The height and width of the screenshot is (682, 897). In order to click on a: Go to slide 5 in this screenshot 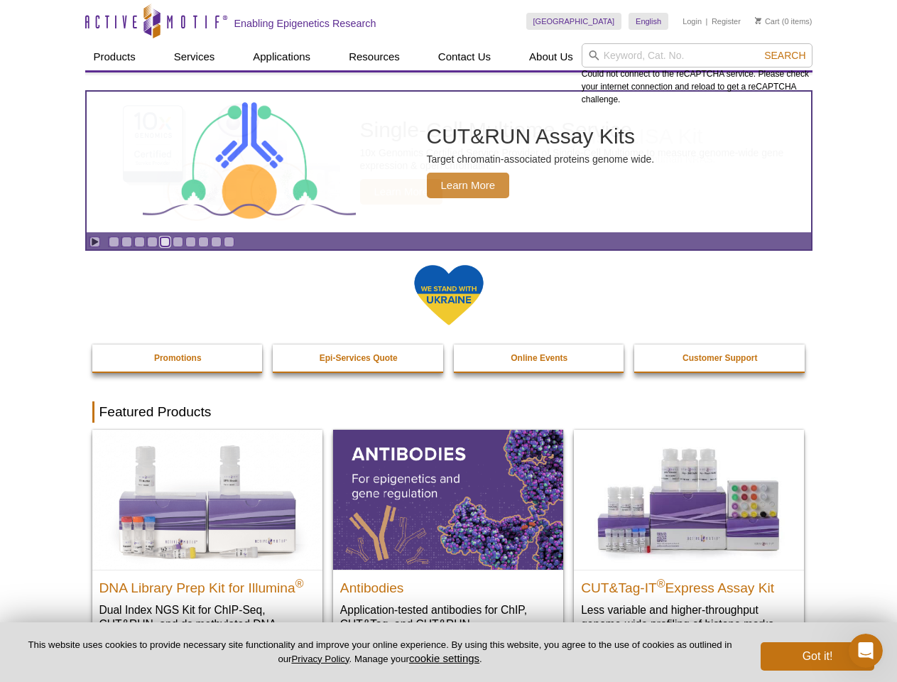, I will do `click(165, 241)`.